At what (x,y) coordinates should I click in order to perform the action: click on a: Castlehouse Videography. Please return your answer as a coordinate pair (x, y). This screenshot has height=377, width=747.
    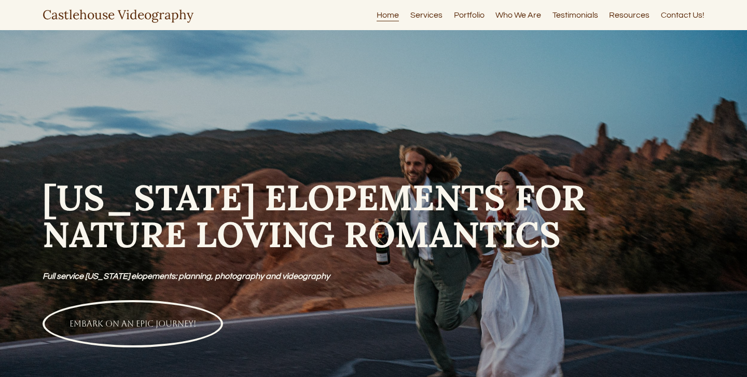
    Looking at the image, I should click on (118, 15).